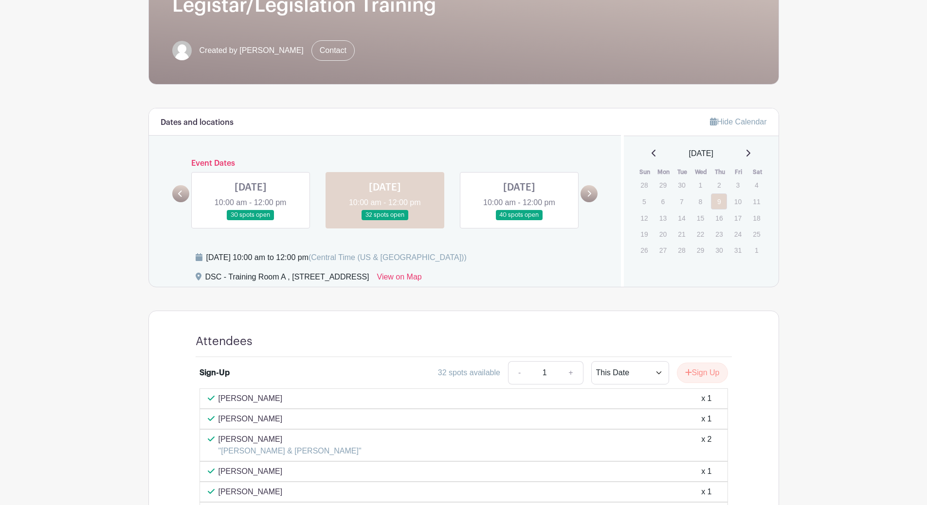 The height and width of the screenshot is (505, 927). What do you see at coordinates (399, 279) in the screenshot?
I see `a: View on Map` at bounding box center [399, 279].